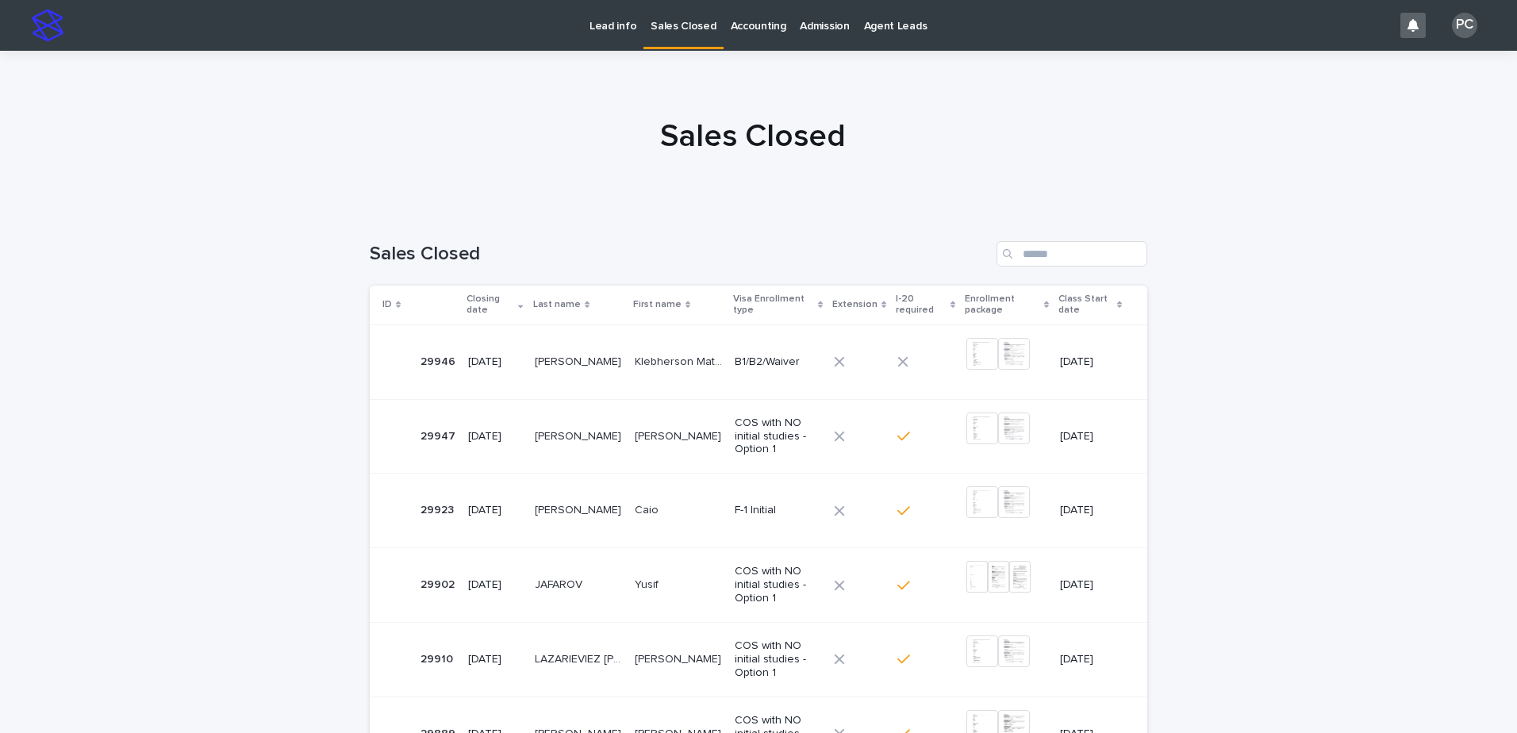 The image size is (1517, 733). I want to click on p: ID, so click(387, 305).